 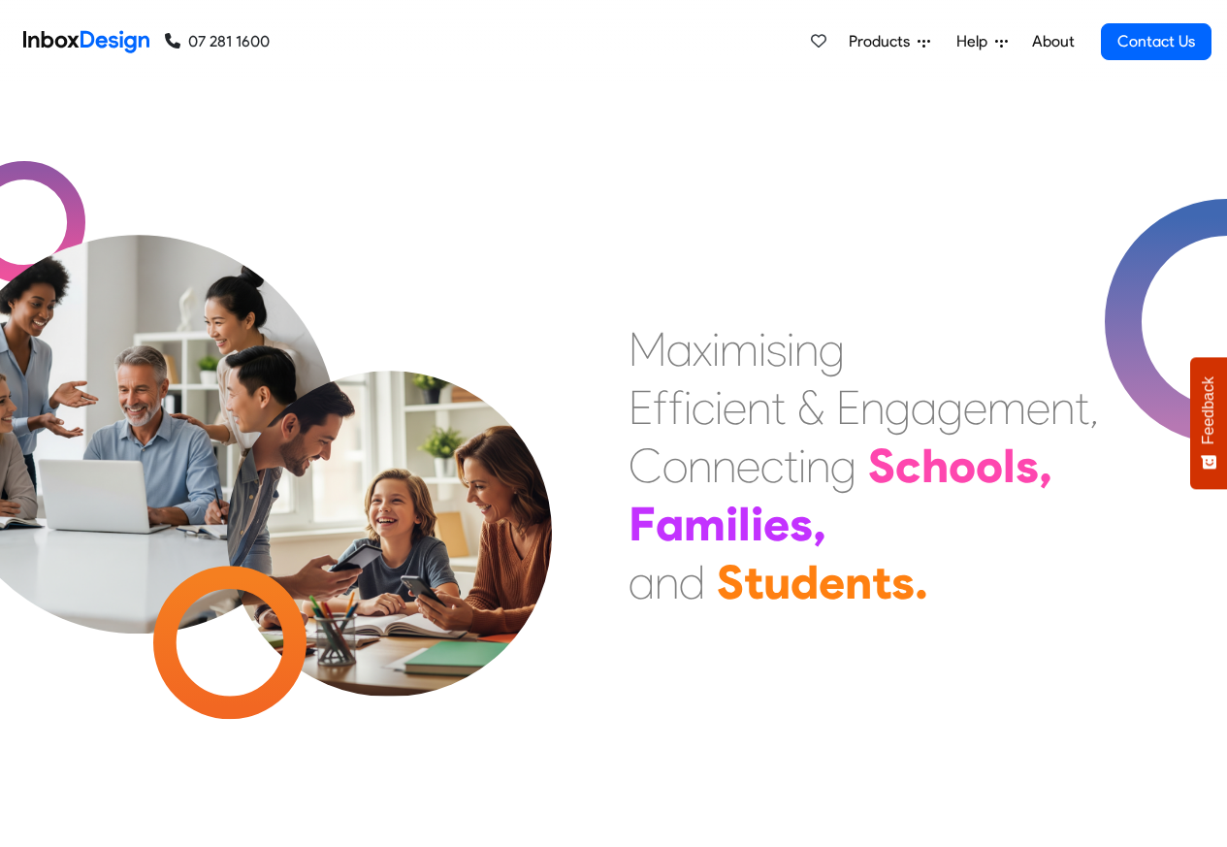 I want to click on img: parents_with_child.png, so click(x=389, y=493).